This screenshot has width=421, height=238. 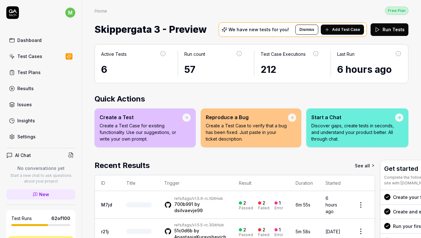 I want to click on div: 57, so click(x=214, y=69).